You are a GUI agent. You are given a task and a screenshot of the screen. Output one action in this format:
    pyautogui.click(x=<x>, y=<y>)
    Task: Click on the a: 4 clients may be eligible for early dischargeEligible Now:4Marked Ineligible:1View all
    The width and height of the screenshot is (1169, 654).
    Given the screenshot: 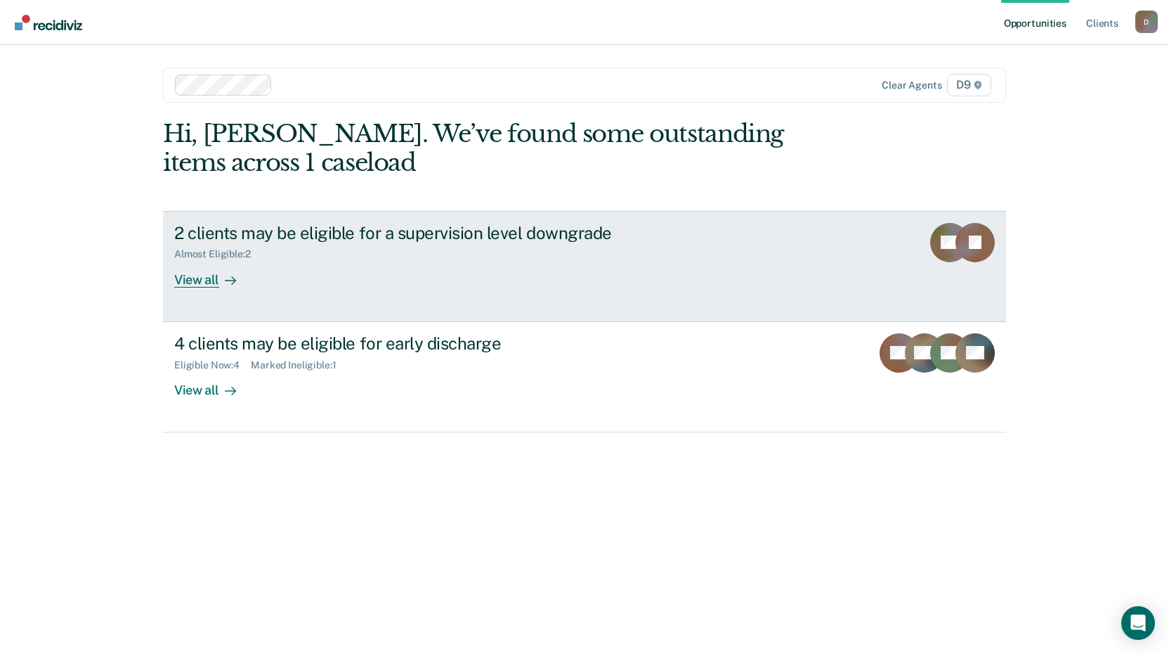 What is the action you would take?
    pyautogui.click(x=585, y=377)
    